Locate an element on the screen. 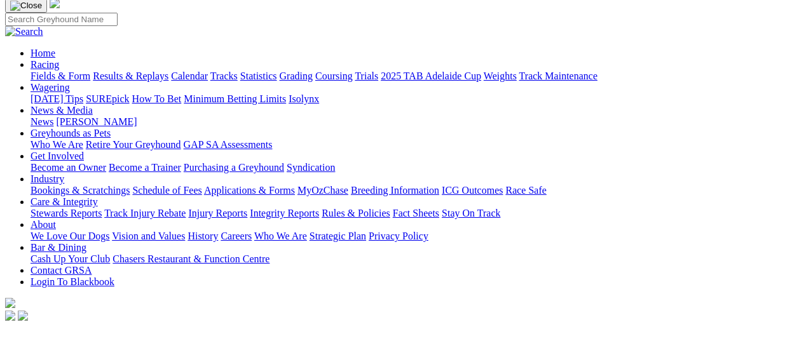  a: Fact Sheets is located at coordinates (416, 213).